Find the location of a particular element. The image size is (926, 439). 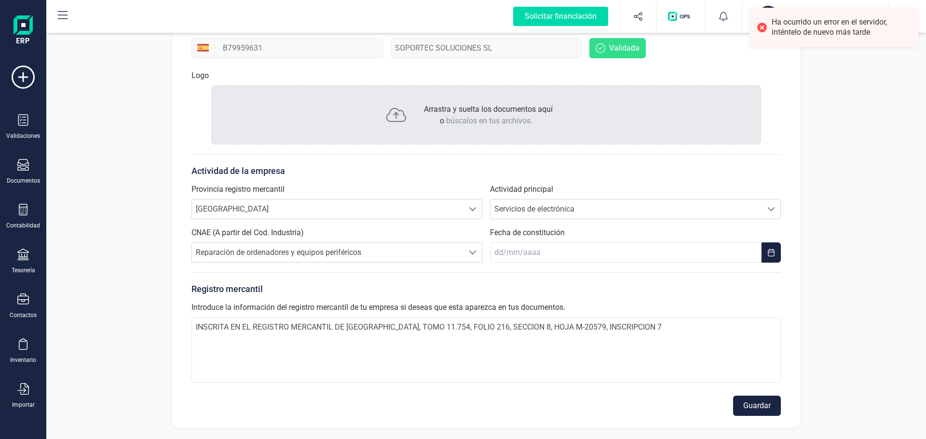

label: CNAE (A partir del Cod. Industria) is located at coordinates (247, 233).